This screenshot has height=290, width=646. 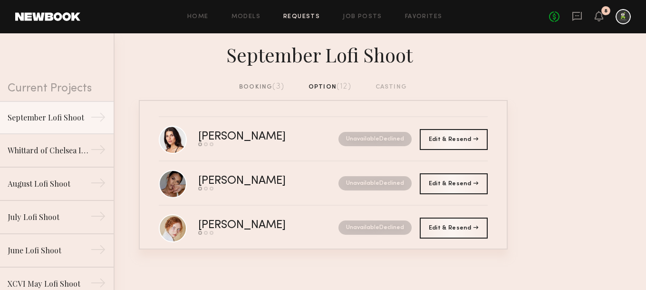 What do you see at coordinates (606, 11) in the screenshot?
I see `div: 8` at bounding box center [606, 11].